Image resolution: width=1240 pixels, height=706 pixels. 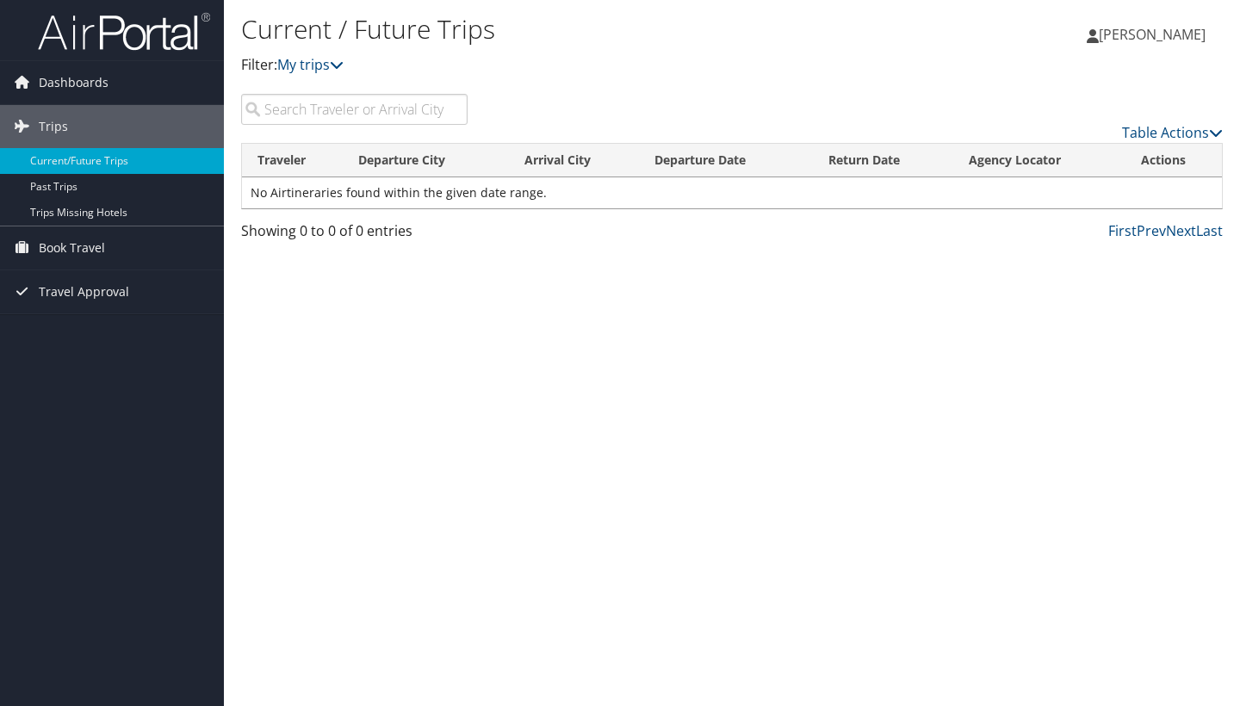 What do you see at coordinates (71, 248) in the screenshot?
I see `span: Book Travel` at bounding box center [71, 248].